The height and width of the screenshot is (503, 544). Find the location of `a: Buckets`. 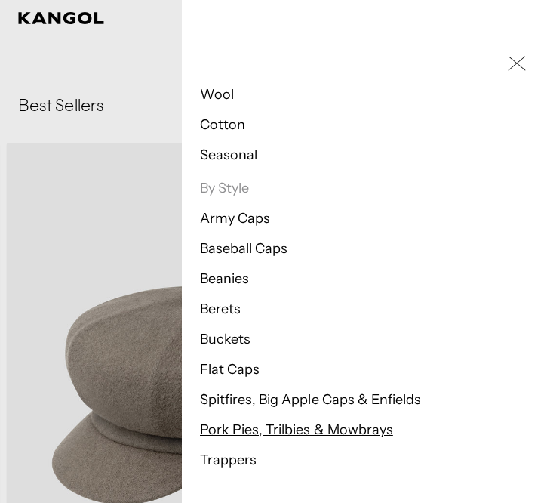

a: Buckets is located at coordinates (225, 339).